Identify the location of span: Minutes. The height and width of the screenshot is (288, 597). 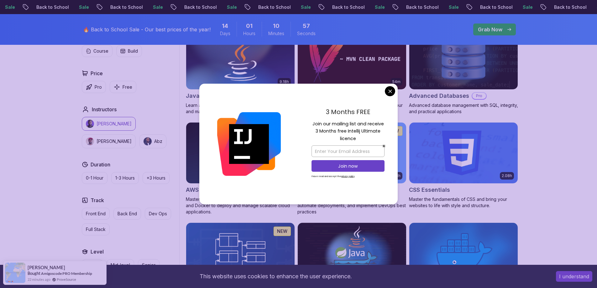
(276, 34).